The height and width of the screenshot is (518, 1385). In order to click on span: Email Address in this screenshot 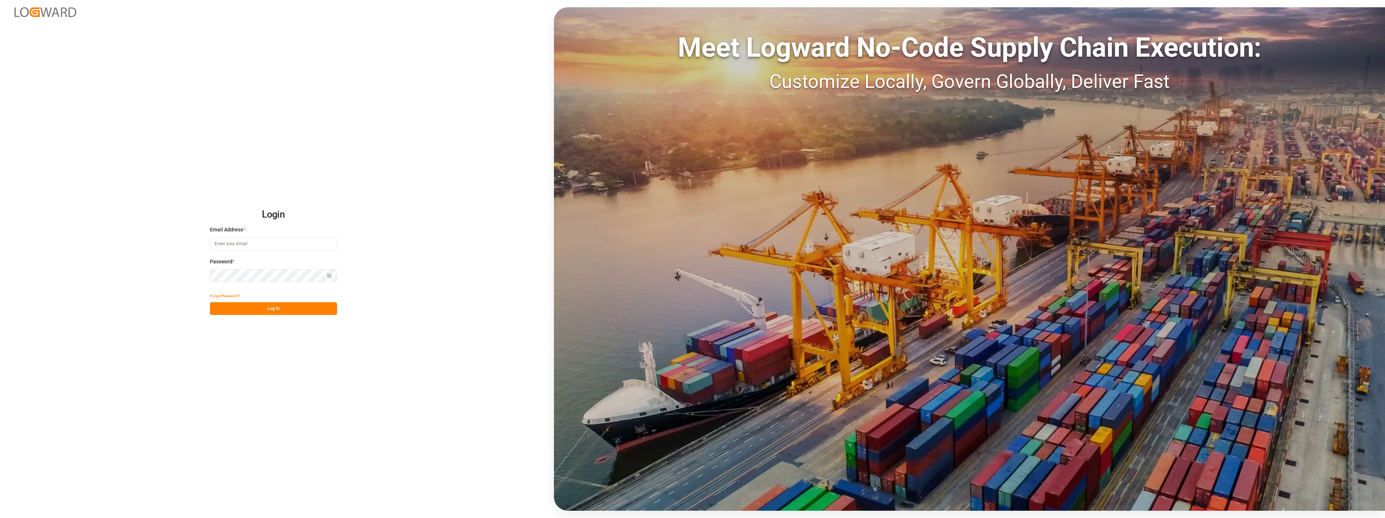, I will do `click(226, 230)`.